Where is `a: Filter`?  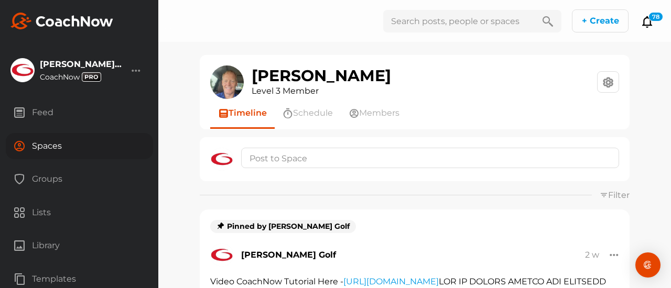 a: Filter is located at coordinates (614, 195).